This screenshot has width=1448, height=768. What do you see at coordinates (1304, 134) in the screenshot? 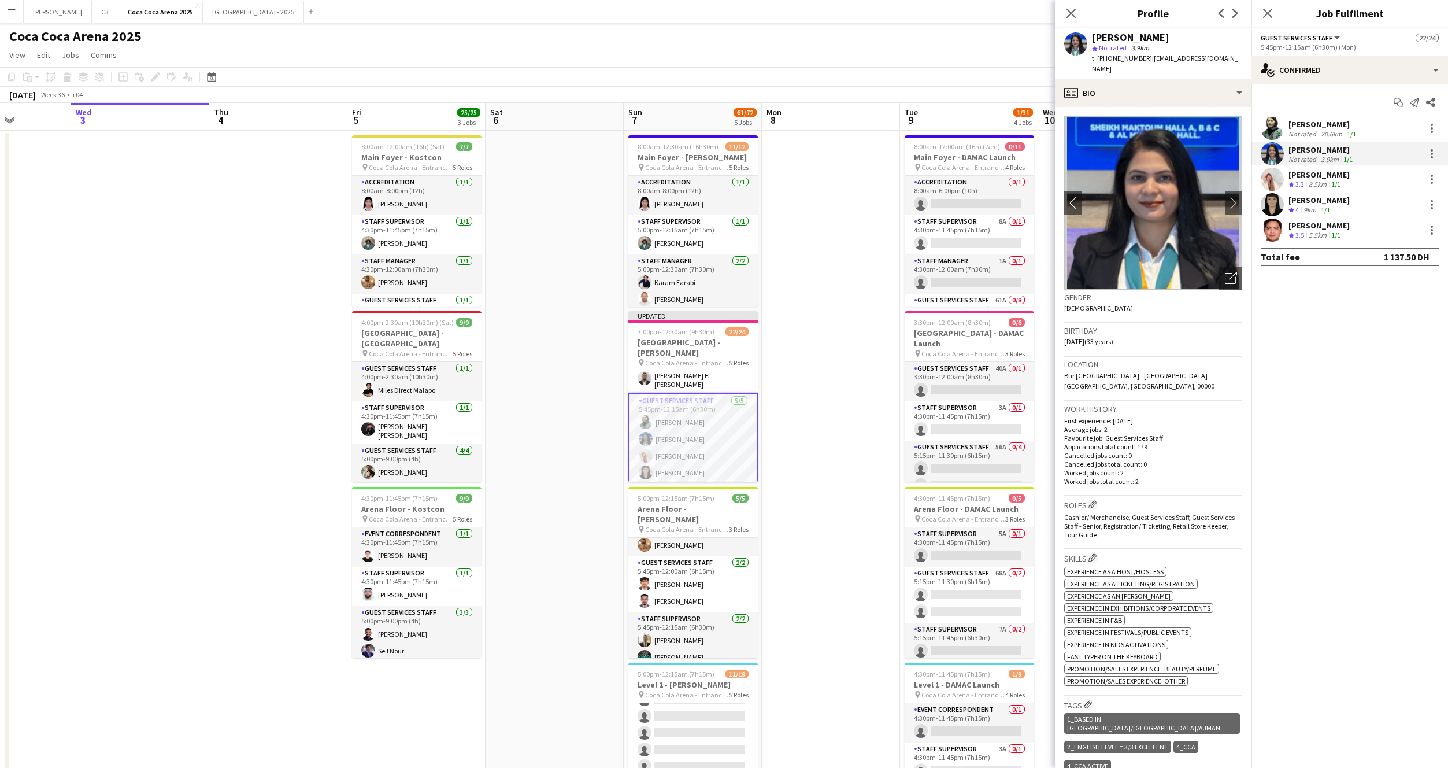
I see `div: Not rated` at bounding box center [1304, 134].